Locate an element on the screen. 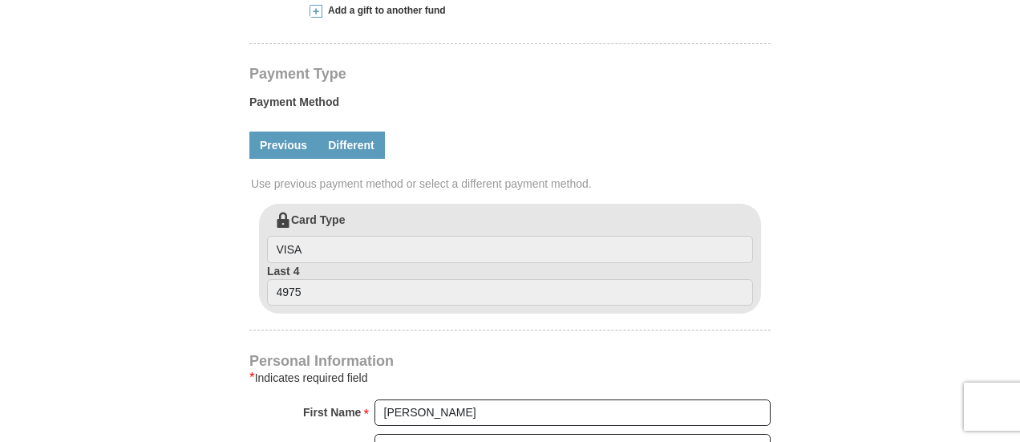 This screenshot has height=442, width=1020. label: Last 4 is located at coordinates (510, 285).